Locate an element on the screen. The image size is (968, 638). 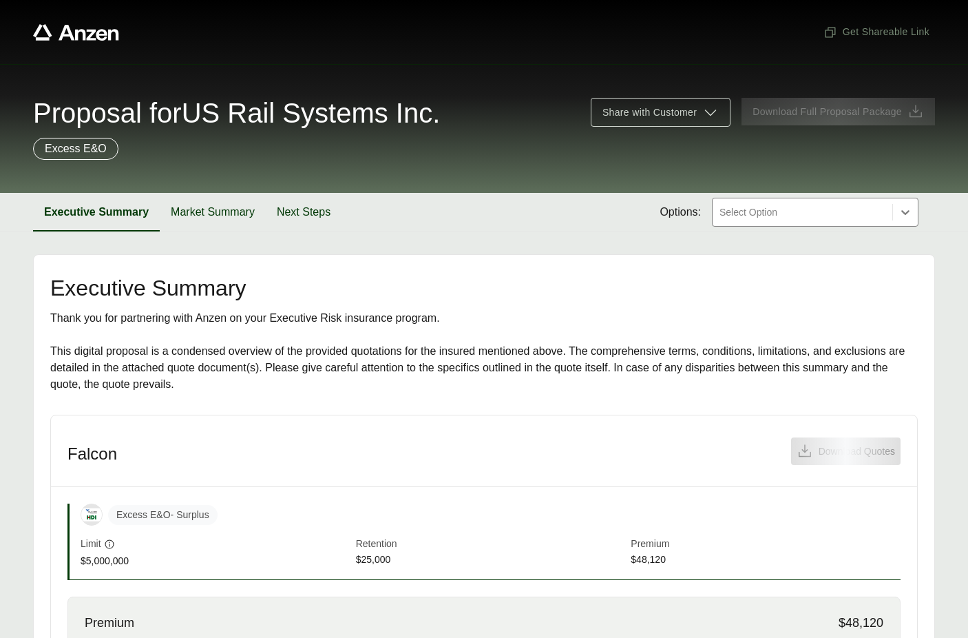
div: Thank you for partnering with Anzen on your Executive Risk insurance program. This digital propos... is located at coordinates (484, 351).